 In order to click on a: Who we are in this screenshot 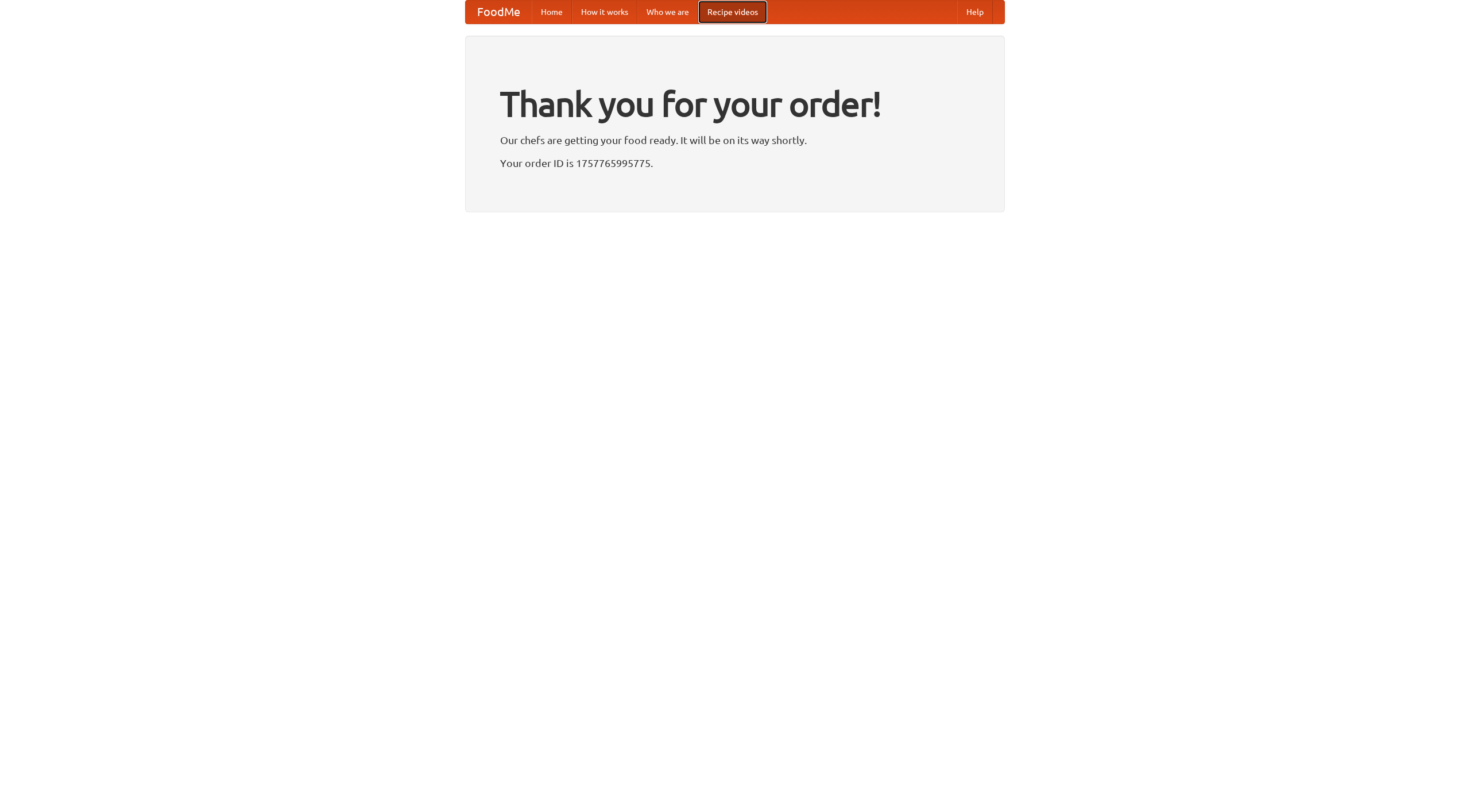, I will do `click(667, 12)`.